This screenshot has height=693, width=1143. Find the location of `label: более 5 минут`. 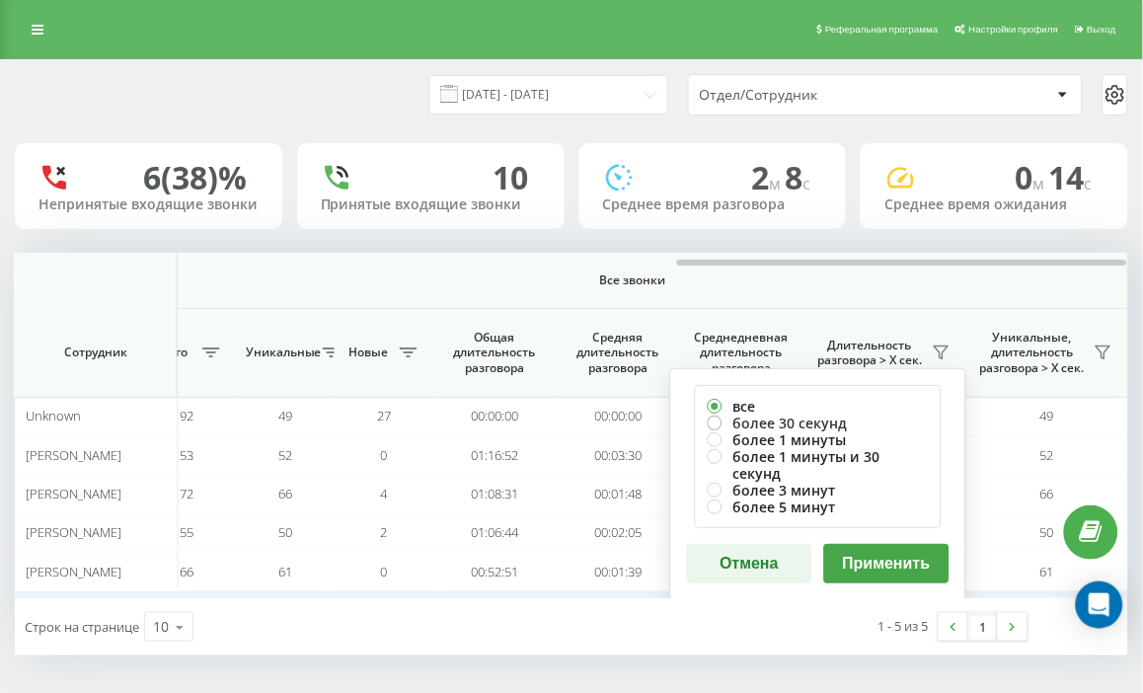

label: более 5 минут is located at coordinates (818, 506).